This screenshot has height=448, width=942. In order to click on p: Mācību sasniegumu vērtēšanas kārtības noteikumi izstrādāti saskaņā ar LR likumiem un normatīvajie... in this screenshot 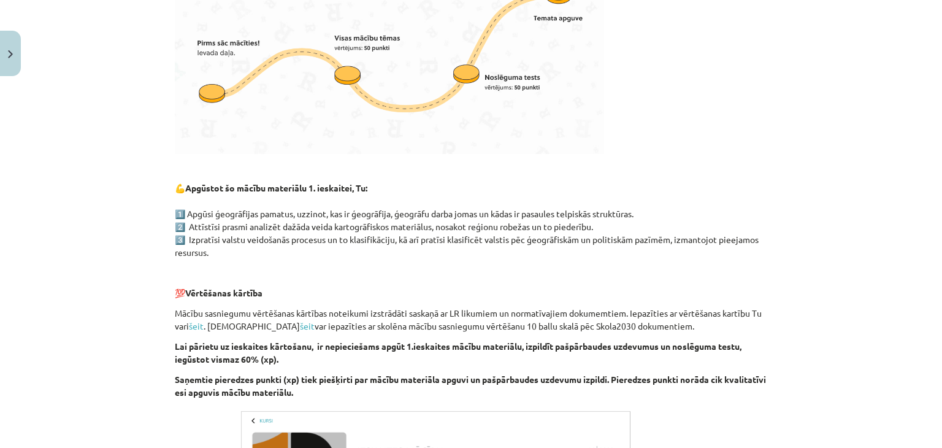, I will do `click(471, 320)`.